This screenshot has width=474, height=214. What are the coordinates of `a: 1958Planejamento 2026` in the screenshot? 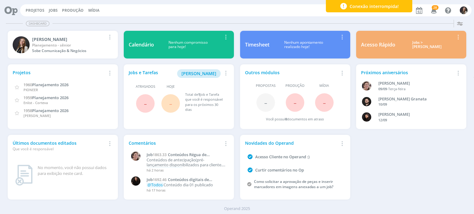 It's located at (46, 110).